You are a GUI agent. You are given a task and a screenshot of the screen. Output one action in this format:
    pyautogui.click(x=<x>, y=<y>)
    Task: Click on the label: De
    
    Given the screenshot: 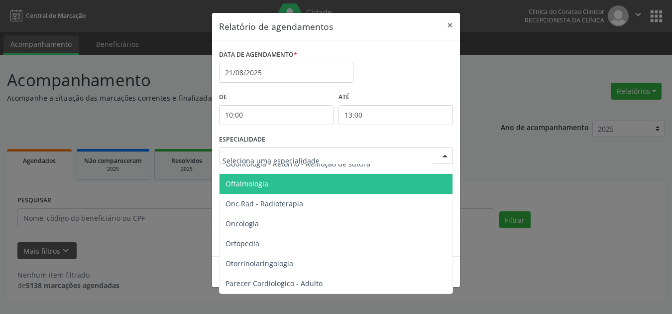 What is the action you would take?
    pyautogui.click(x=276, y=97)
    